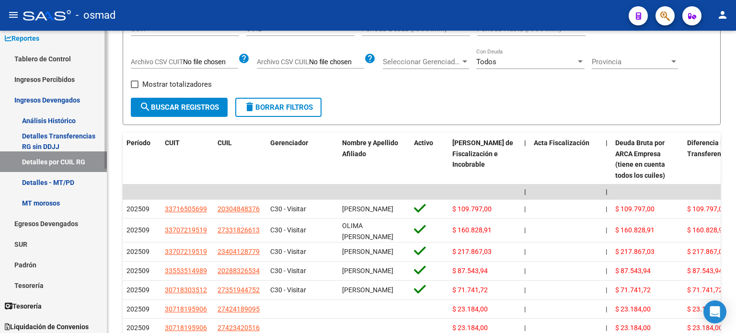 The height and width of the screenshot is (333, 736). What do you see at coordinates (648, 159) in the screenshot?
I see `datatable-header-cell: Deuda Bruta por ARCA Empresa (tiene en cuenta todos los cuiles)` at bounding box center [648, 159].